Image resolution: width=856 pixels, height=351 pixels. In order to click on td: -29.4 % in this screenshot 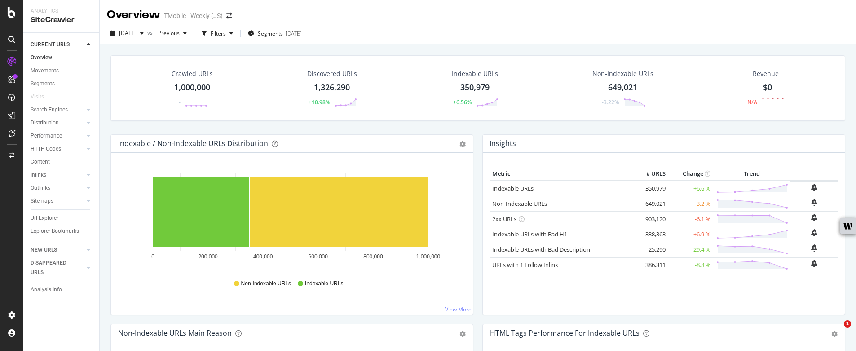, I will do `click(691, 249)`.